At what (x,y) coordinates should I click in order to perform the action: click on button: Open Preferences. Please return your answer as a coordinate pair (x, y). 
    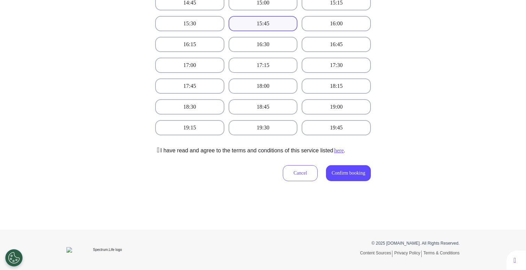
    Looking at the image, I should click on (14, 258).